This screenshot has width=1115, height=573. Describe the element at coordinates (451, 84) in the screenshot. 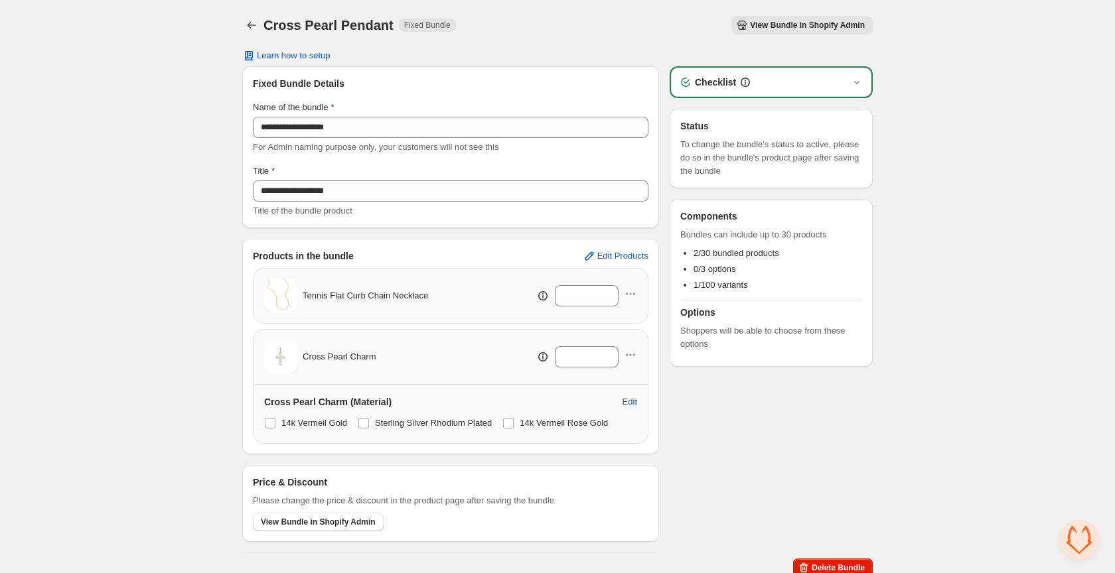

I see `h3: Fixed Bundle Details` at that location.